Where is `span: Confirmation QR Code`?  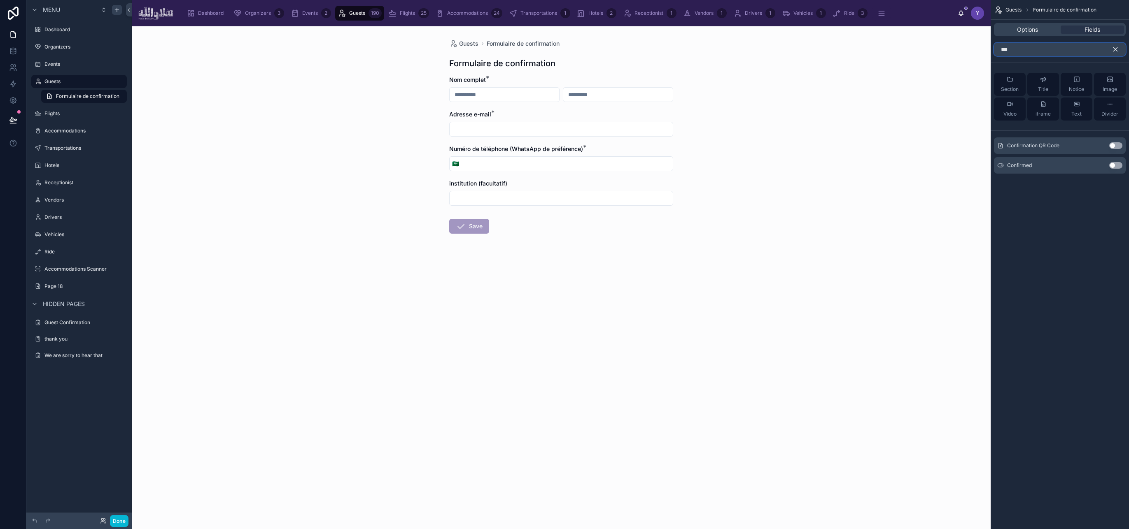
span: Confirmation QR Code is located at coordinates (1033, 146).